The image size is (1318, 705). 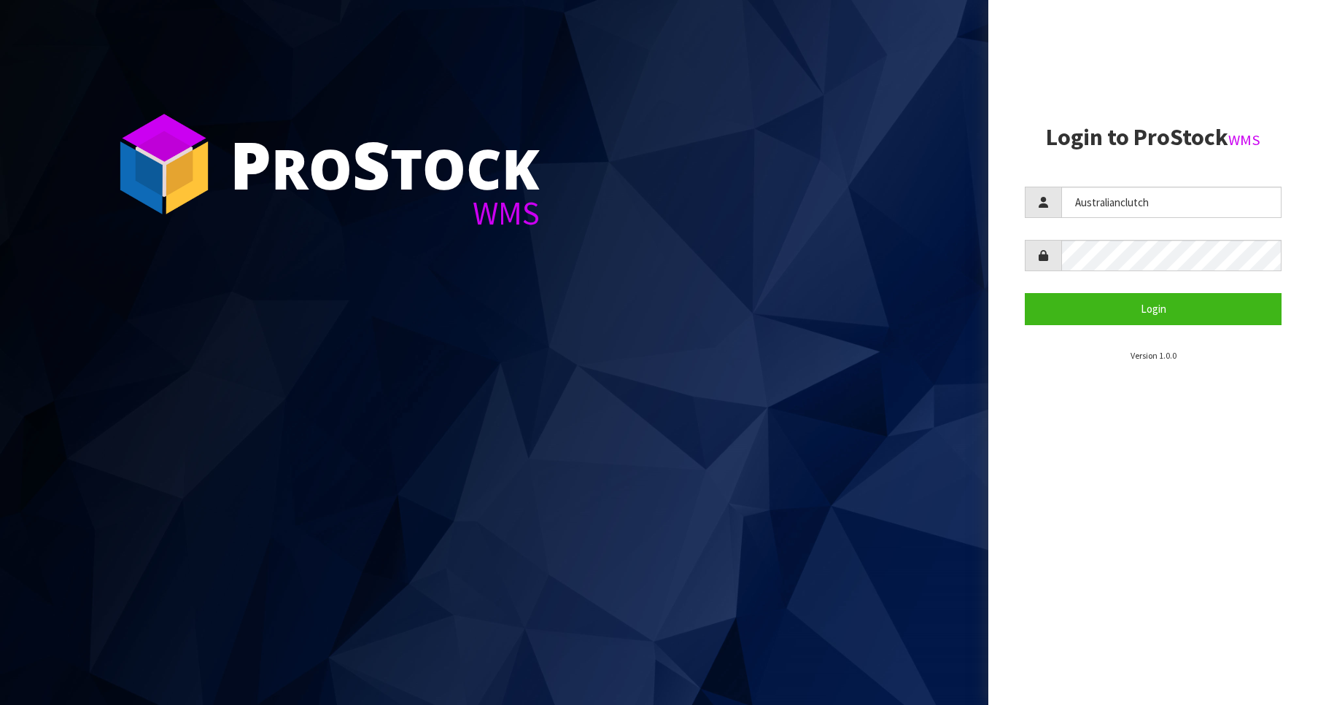 I want to click on small: WMS, so click(x=1245, y=140).